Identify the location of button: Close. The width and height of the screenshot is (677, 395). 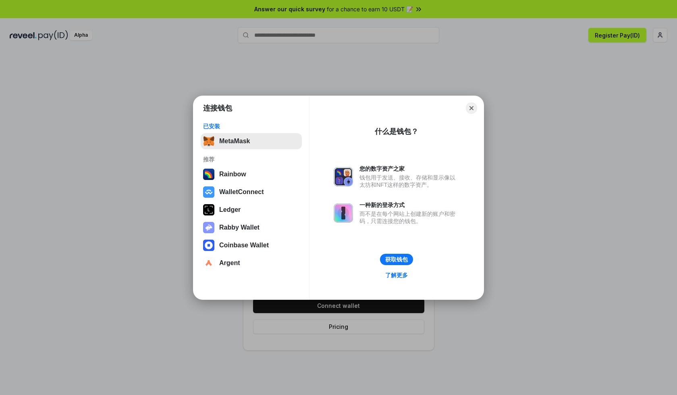
(472, 108).